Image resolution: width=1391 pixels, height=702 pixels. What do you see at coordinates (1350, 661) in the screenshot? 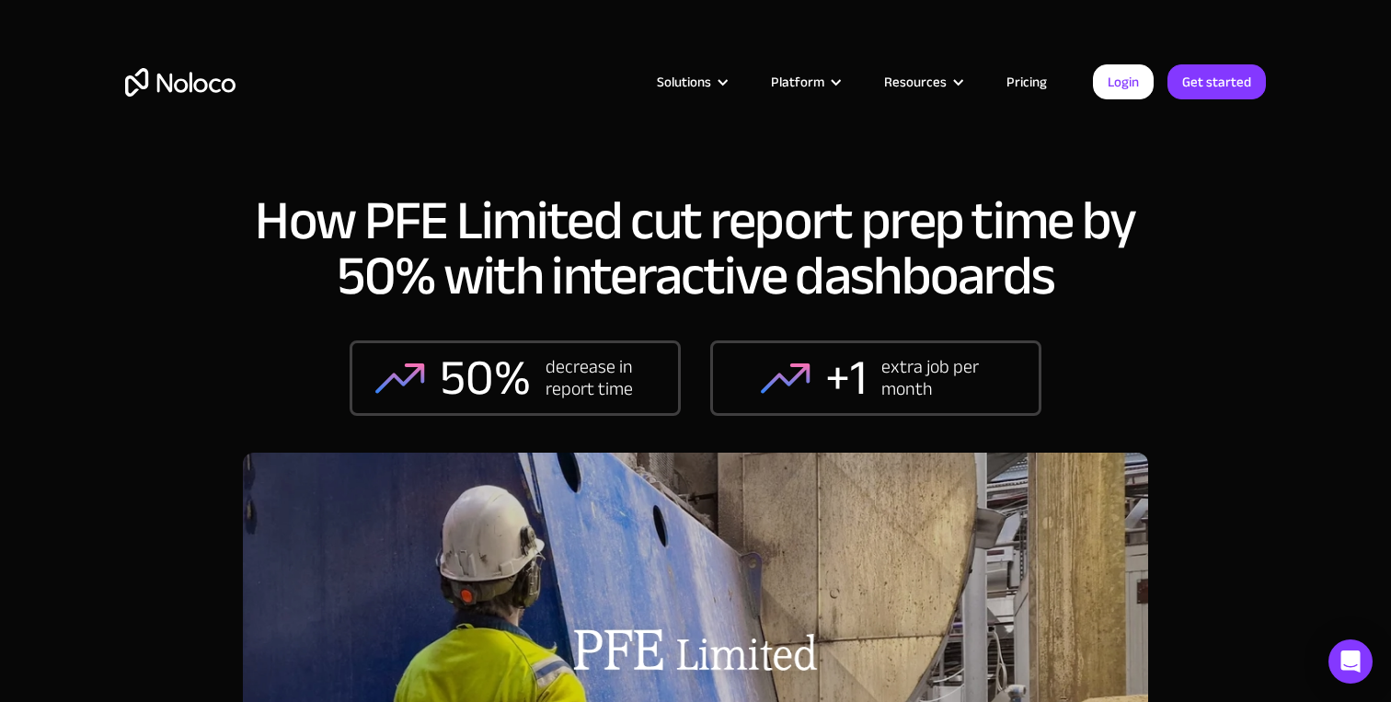
I see `div: Open Intercom Messenger` at bounding box center [1350, 661].